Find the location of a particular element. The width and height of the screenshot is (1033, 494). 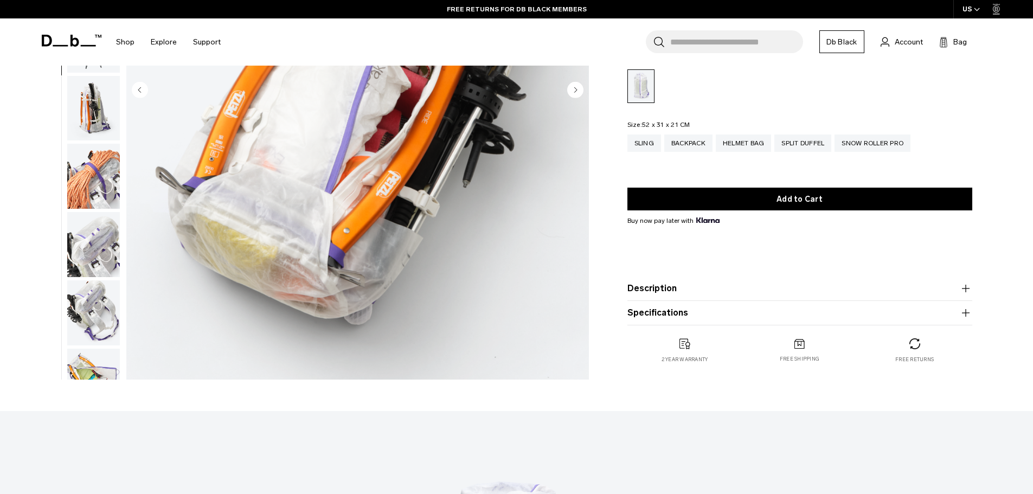

button: Specifications is located at coordinates (800, 313).